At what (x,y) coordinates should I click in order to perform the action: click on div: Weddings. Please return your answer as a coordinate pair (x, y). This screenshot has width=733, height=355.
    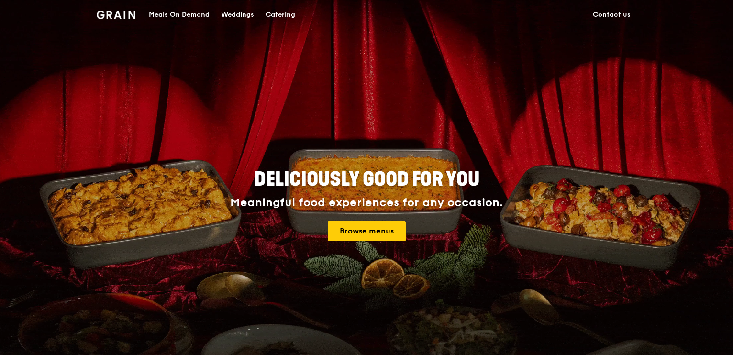
    Looking at the image, I should click on (237, 15).